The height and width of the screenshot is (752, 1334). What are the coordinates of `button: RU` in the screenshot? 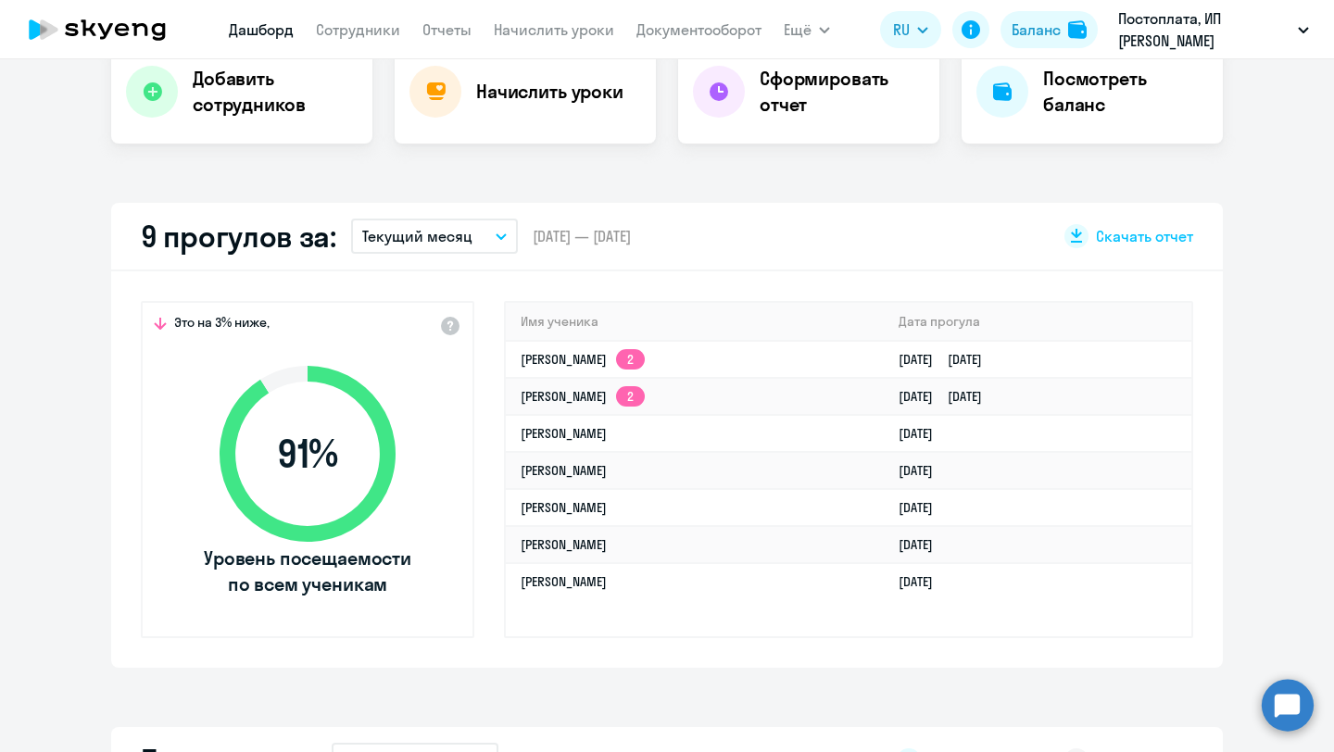 It's located at (911, 30).